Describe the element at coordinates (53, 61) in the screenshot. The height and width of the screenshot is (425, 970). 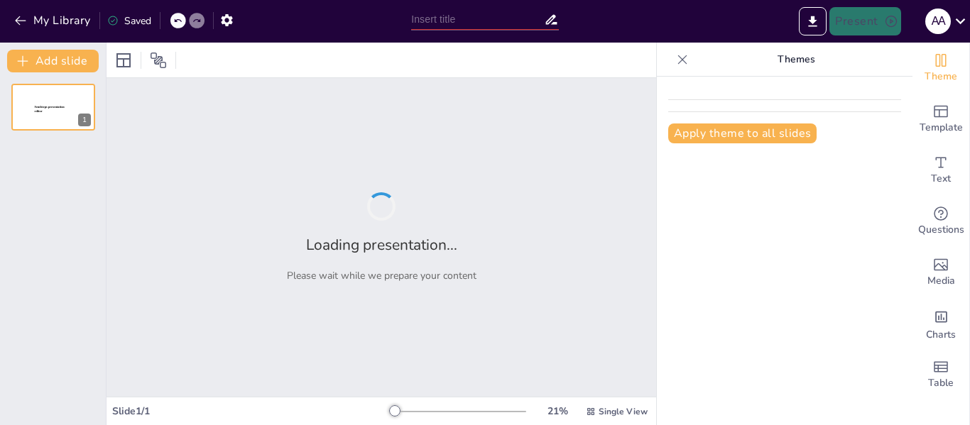
I see `button: Add slide` at that location.